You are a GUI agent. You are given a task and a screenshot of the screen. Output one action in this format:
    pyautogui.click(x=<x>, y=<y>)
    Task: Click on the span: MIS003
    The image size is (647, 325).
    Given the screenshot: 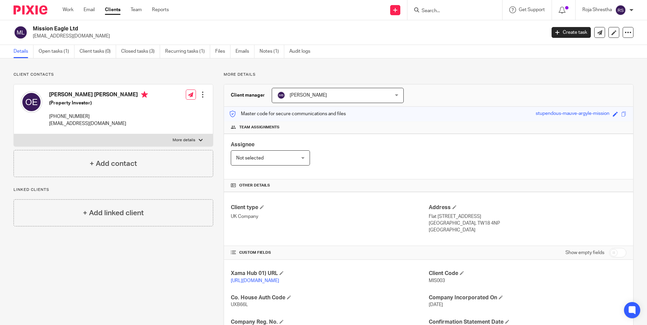 What is the action you would take?
    pyautogui.click(x=437, y=281)
    